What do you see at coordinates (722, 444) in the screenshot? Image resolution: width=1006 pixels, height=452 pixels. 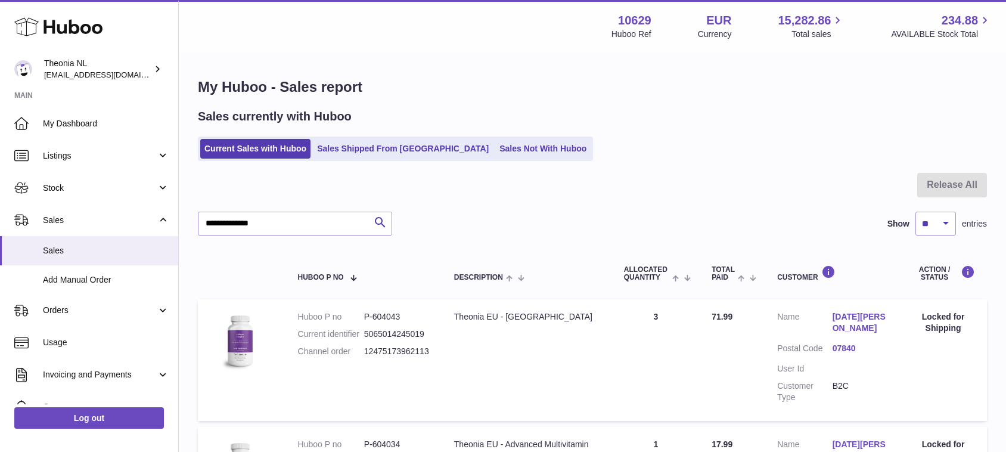 I see `span: 17.99` at bounding box center [722, 444].